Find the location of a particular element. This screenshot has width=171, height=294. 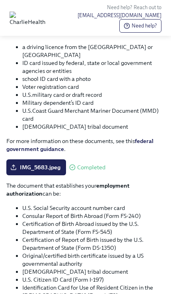

li: U.S. Social Security account number card is located at coordinates (94, 208).